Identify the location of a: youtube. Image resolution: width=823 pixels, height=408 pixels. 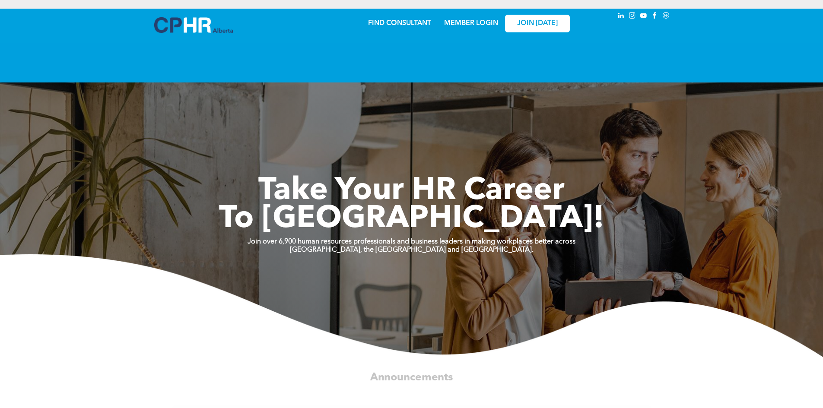
(644, 16).